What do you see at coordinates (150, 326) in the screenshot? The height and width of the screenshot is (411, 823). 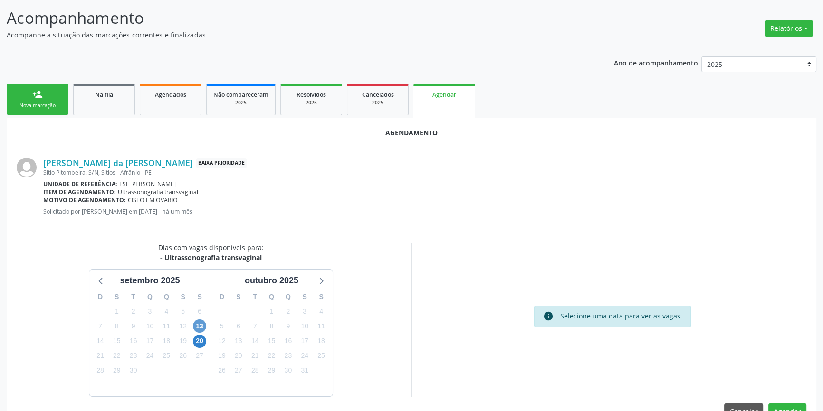 I see `span: quarta-feira, 10 de setembro de 2025` at bounding box center [150, 326].